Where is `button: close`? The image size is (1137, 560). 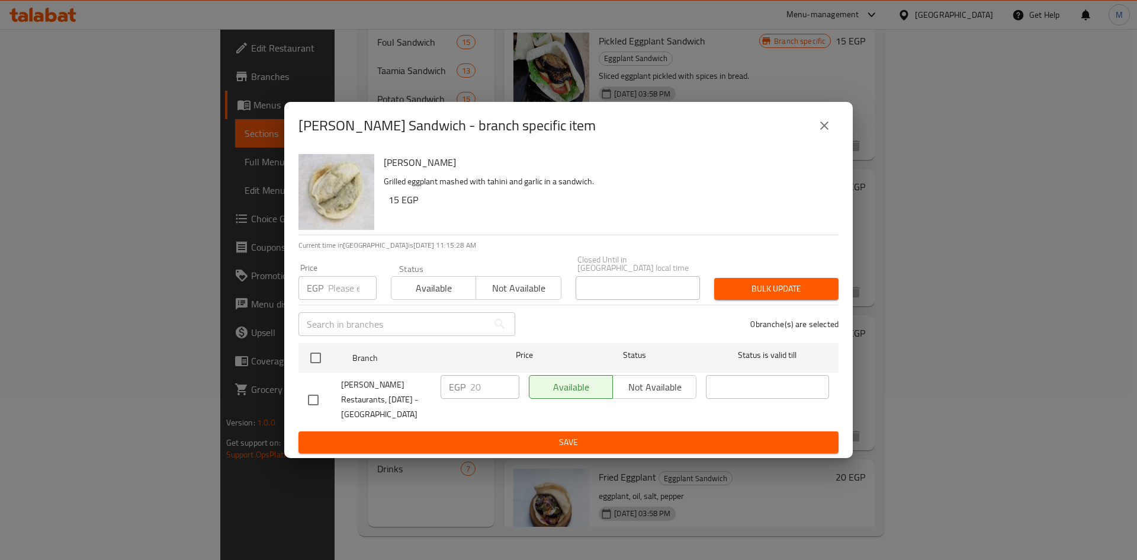
button: close is located at coordinates (824, 126).